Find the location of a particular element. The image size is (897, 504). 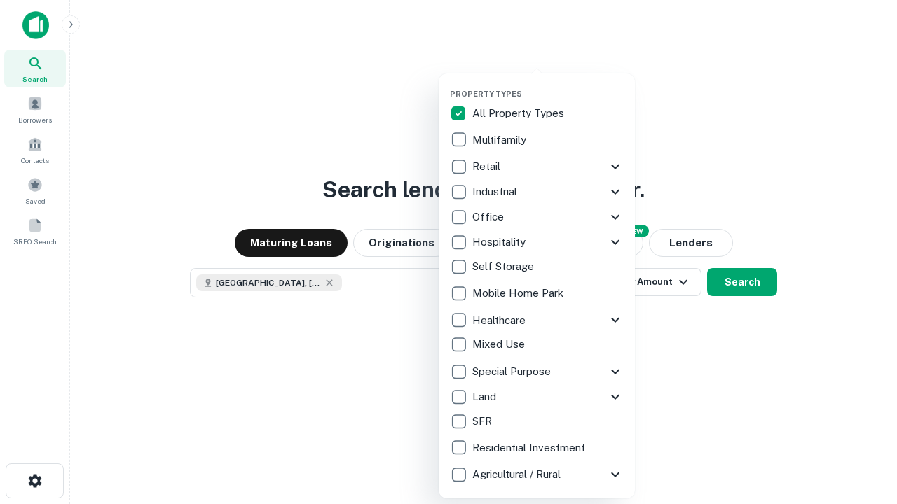

div: Land is located at coordinates (537, 397).